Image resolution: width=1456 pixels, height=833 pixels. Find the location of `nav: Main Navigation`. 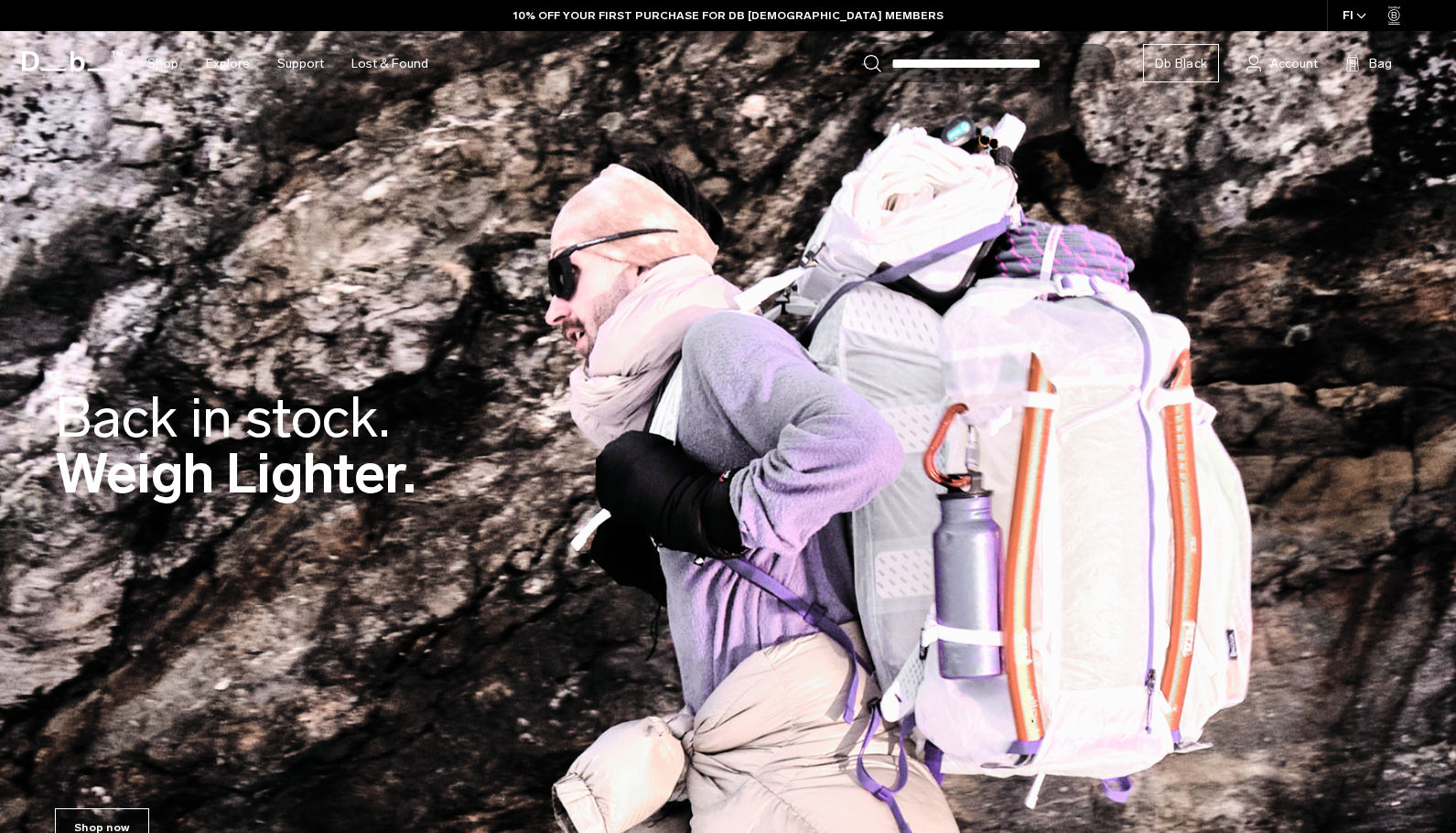

nav: Main Navigation is located at coordinates (287, 63).